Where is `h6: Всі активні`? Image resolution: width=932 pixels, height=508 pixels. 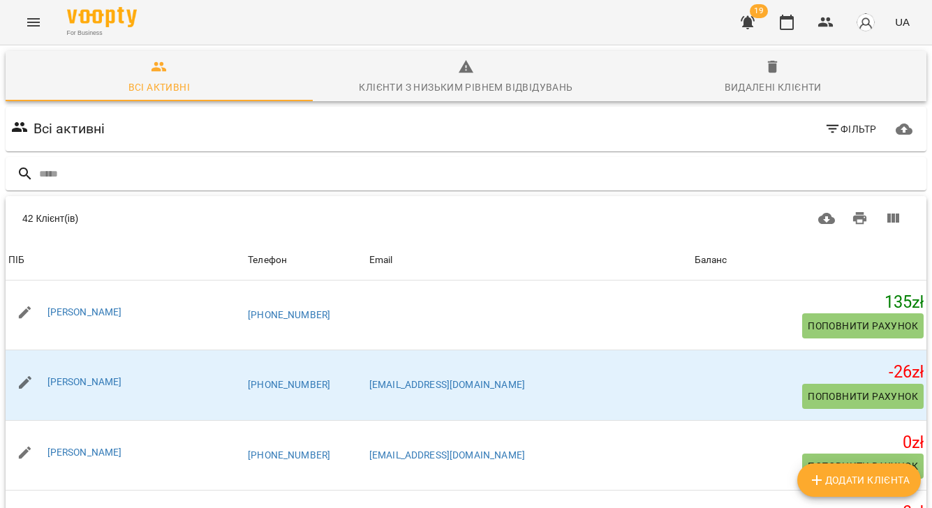 h6: Всі активні is located at coordinates (69, 128).